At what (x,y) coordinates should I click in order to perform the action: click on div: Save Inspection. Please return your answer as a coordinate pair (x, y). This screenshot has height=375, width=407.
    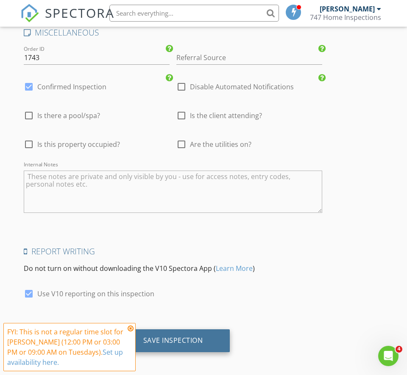
    Looking at the image, I should click on (173, 341).